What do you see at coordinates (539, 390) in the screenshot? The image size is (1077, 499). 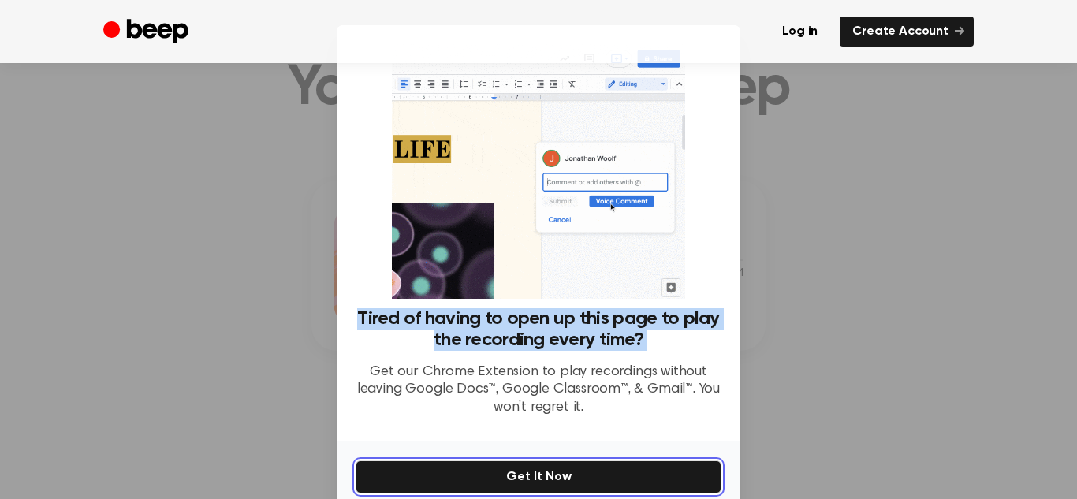 I see `p: Get our Chrome Extension to play recordings without leaving Google Docs™, Google Classroom™, & Gm...` at bounding box center [539, 390].